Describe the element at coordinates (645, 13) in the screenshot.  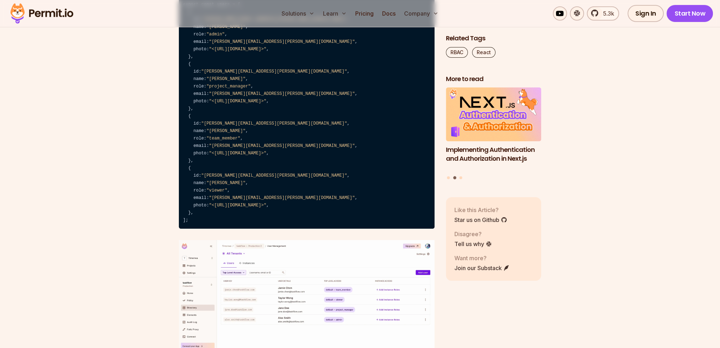
I see `a: Sign In` at that location.